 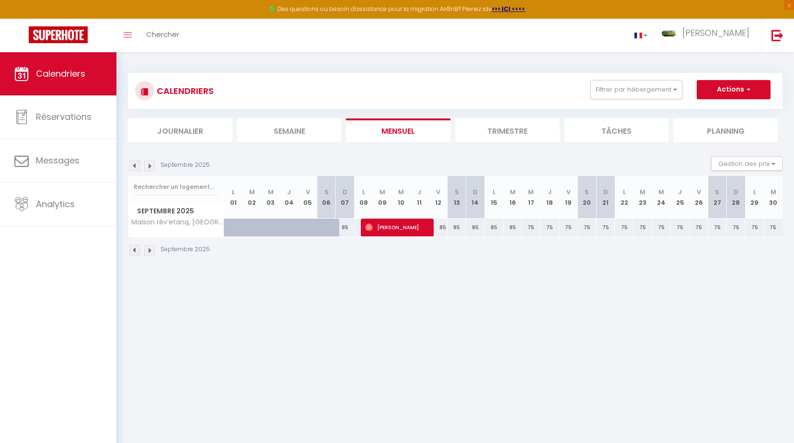 What do you see at coordinates (569, 197) in the screenshot?
I see `th: 19` at bounding box center [569, 197].